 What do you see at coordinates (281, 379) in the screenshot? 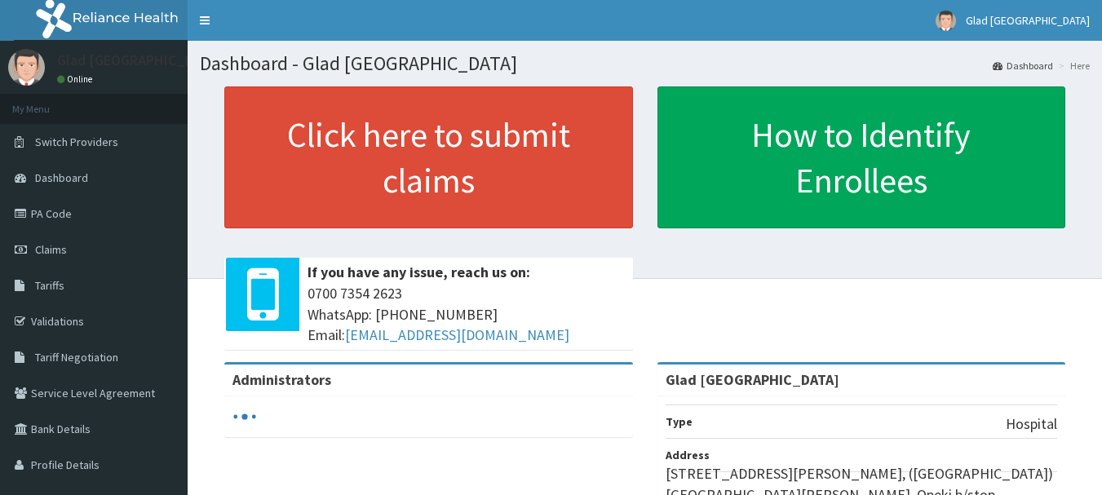
I see `b: Administrators` at bounding box center [281, 379].